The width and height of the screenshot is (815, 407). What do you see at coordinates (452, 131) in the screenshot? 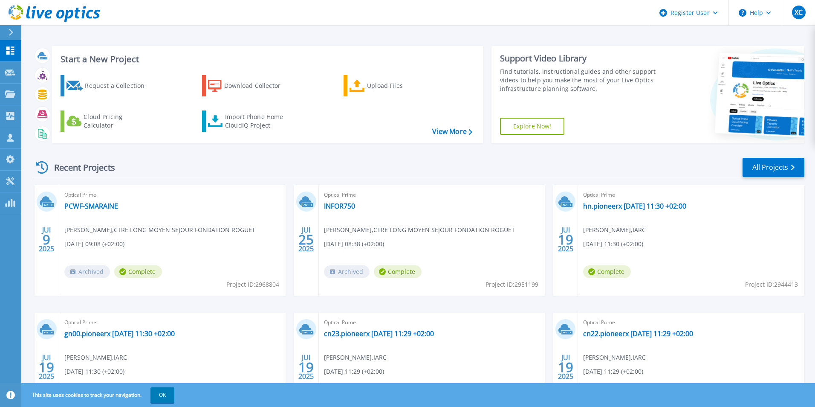
I see `a: View More` at bounding box center [452, 131].